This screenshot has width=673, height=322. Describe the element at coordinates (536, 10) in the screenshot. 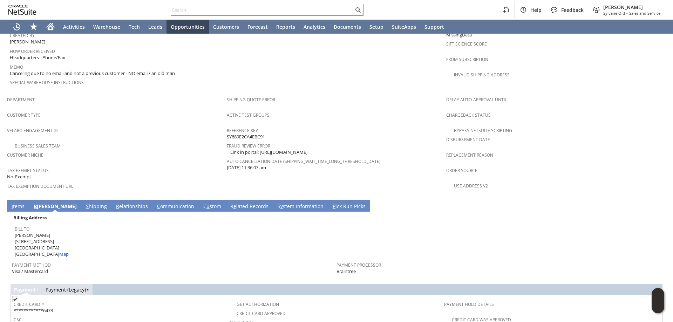

I see `span: Help` at that location.